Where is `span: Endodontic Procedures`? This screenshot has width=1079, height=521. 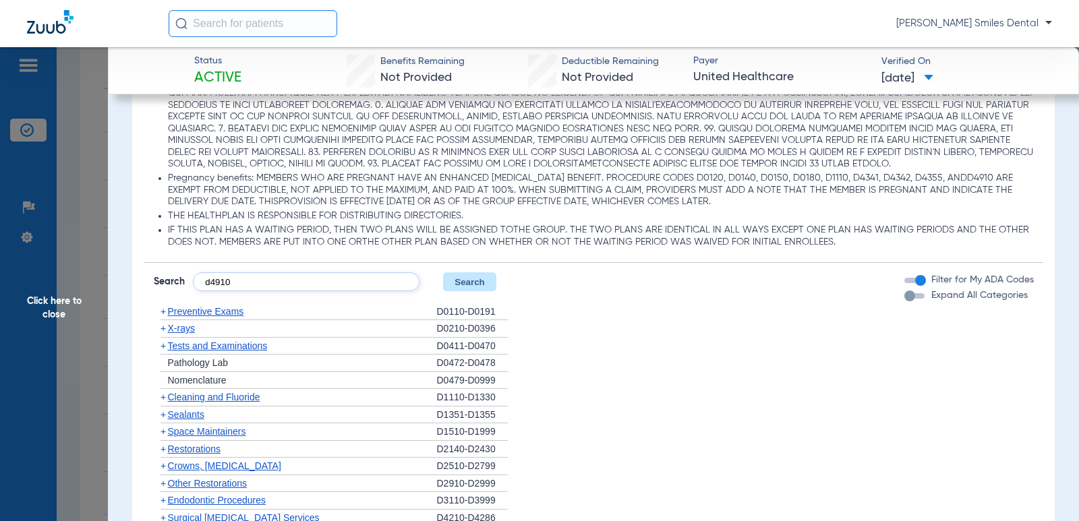 span: Endodontic Procedures is located at coordinates (217, 500).